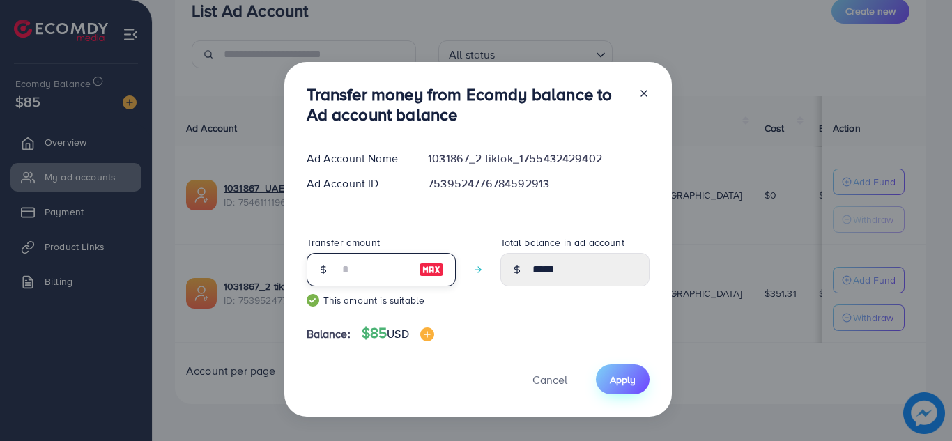 The height and width of the screenshot is (441, 952). I want to click on span: Apply, so click(622, 380).